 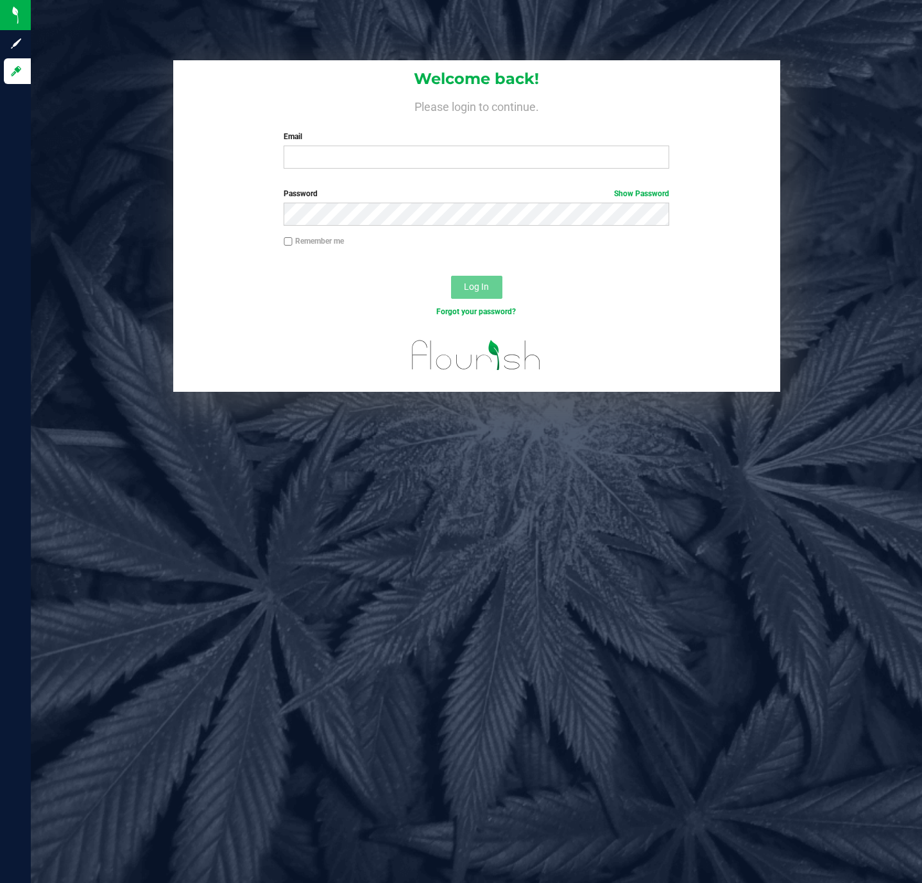 I want to click on span: Log In, so click(x=476, y=287).